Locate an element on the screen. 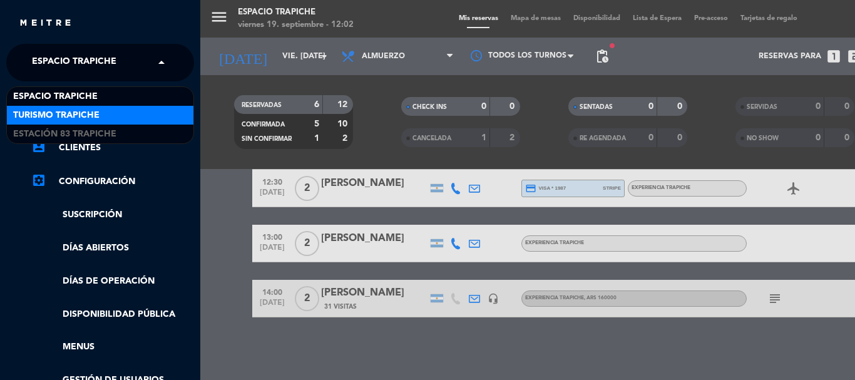  a: Menus is located at coordinates (113, 347).